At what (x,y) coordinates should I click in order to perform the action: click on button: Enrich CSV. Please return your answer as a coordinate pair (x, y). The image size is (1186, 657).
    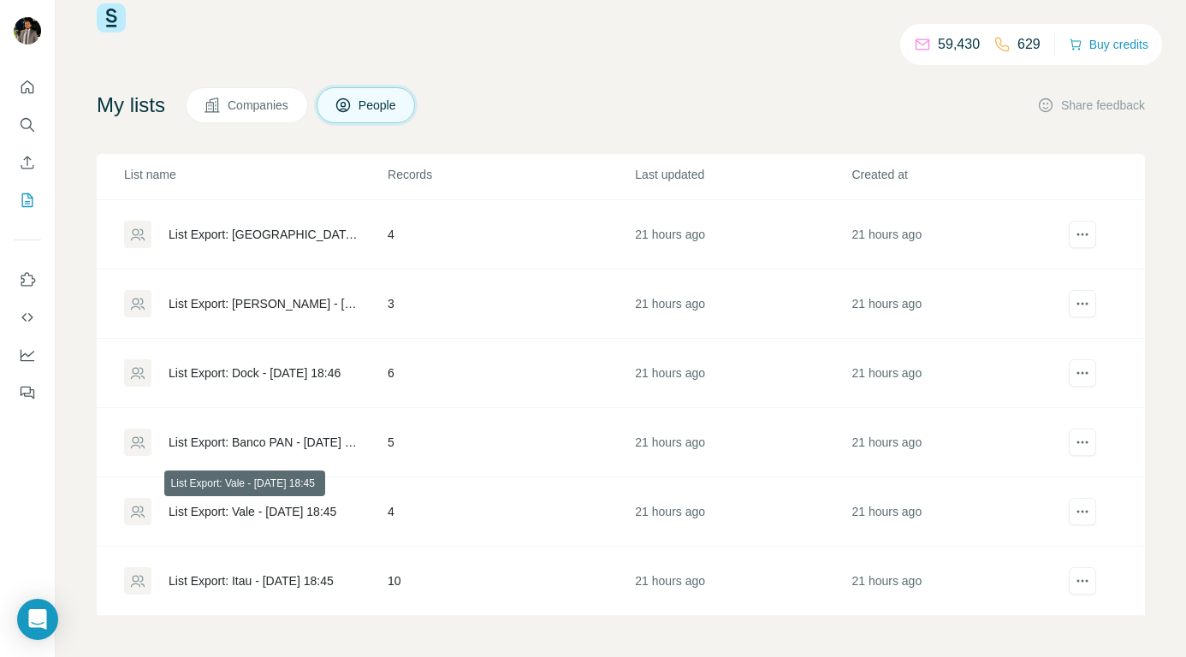
    Looking at the image, I should click on (27, 163).